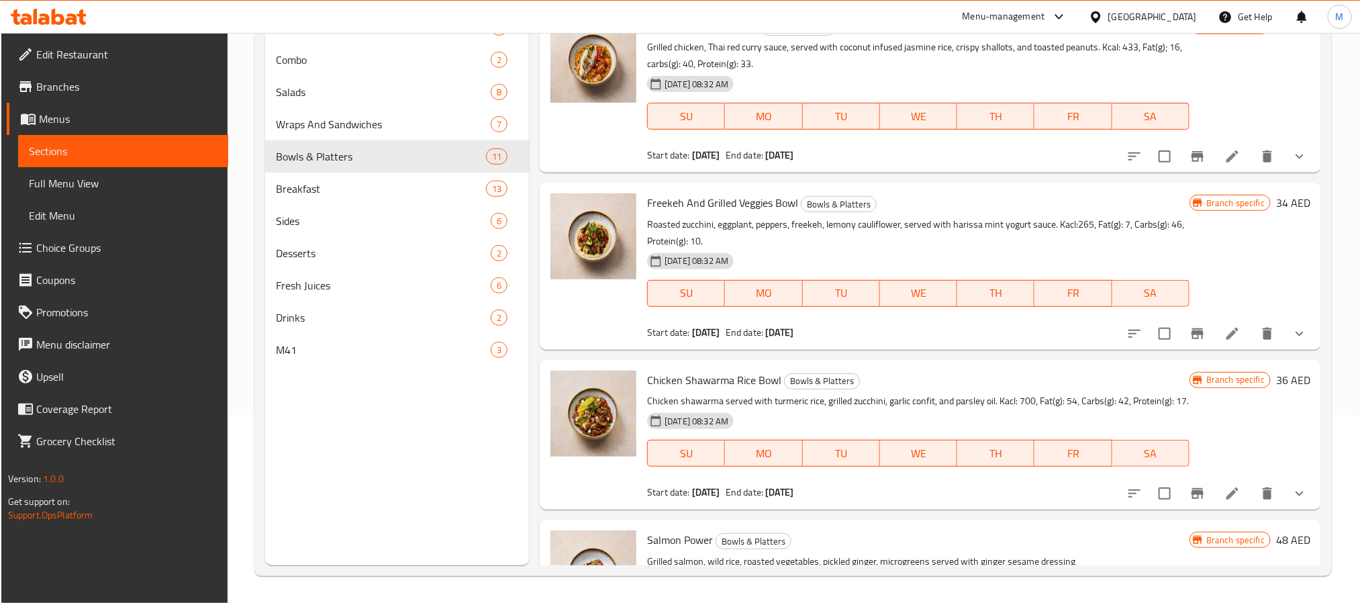  I want to click on span: Get support on:, so click(39, 502).